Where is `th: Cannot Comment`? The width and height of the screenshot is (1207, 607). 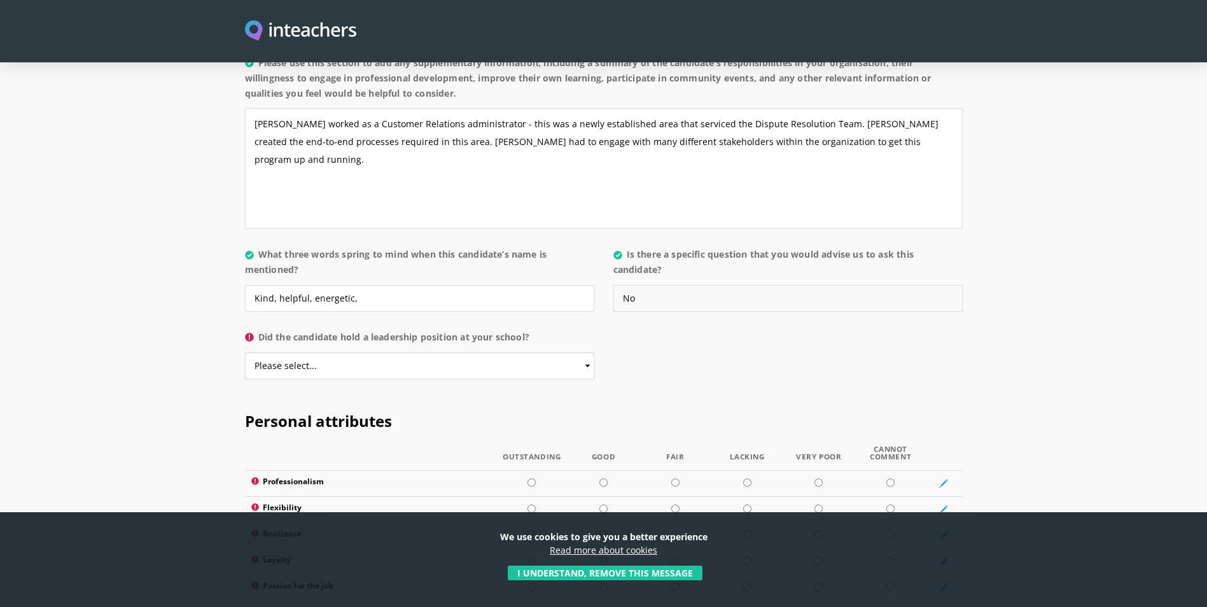 th: Cannot Comment is located at coordinates (890, 458).